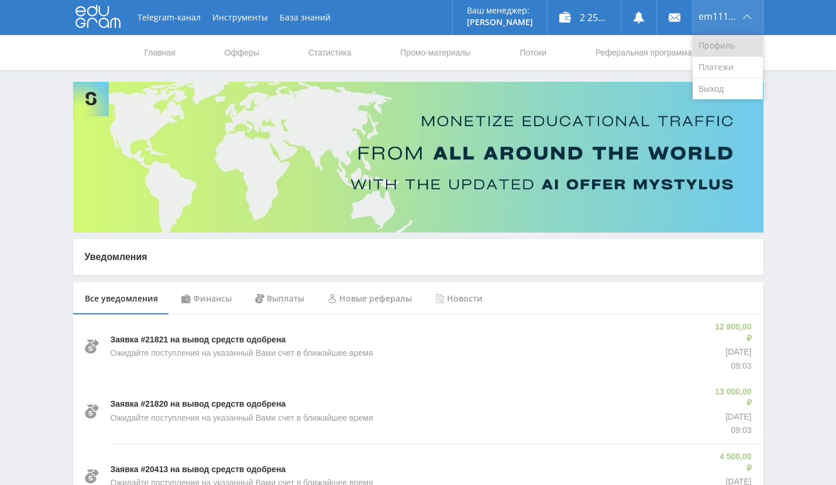 The image size is (836, 485). I want to click on div: Все уведомления, so click(121, 299).